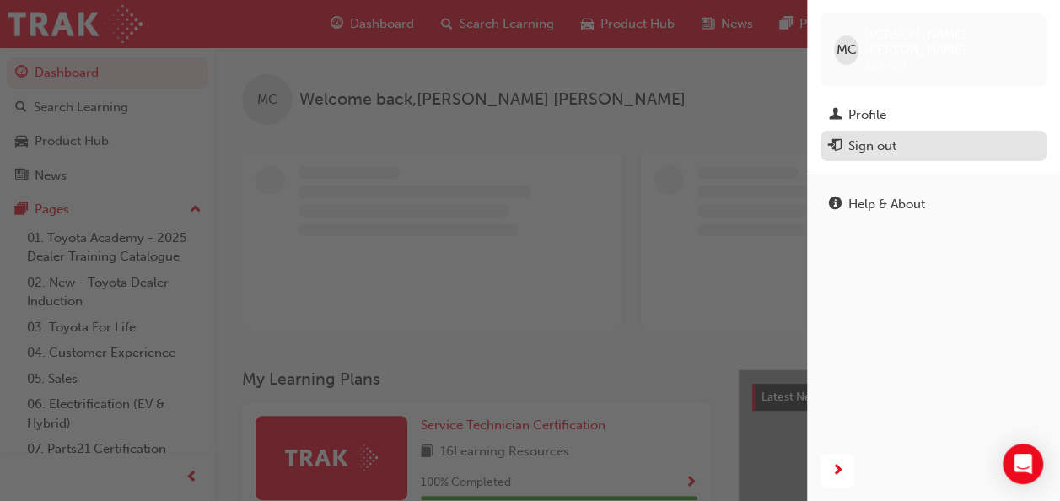 The width and height of the screenshot is (1060, 501). I want to click on span: man-icon, so click(835, 116).